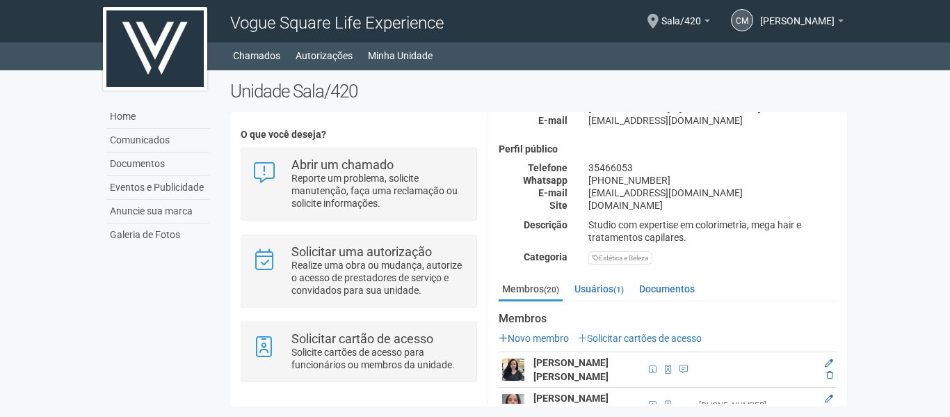 The image size is (950, 417). Describe the element at coordinates (400, 56) in the screenshot. I see `a: Minha Unidade` at that location.